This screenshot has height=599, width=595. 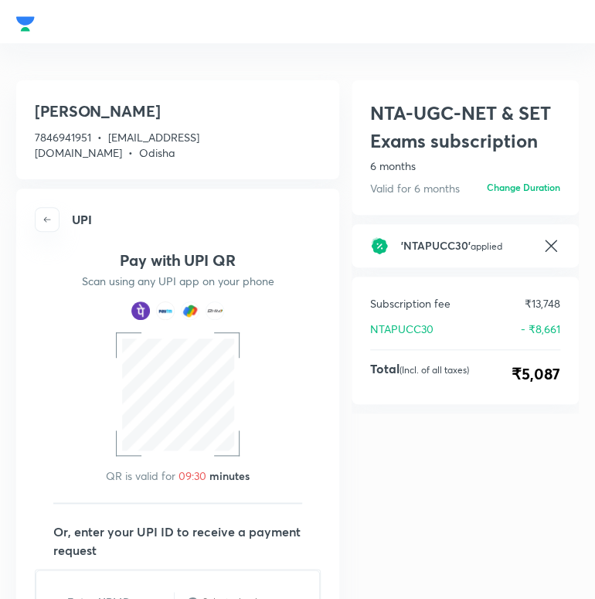 What do you see at coordinates (410, 303) in the screenshot?
I see `p: Subscription fee` at bounding box center [410, 303].